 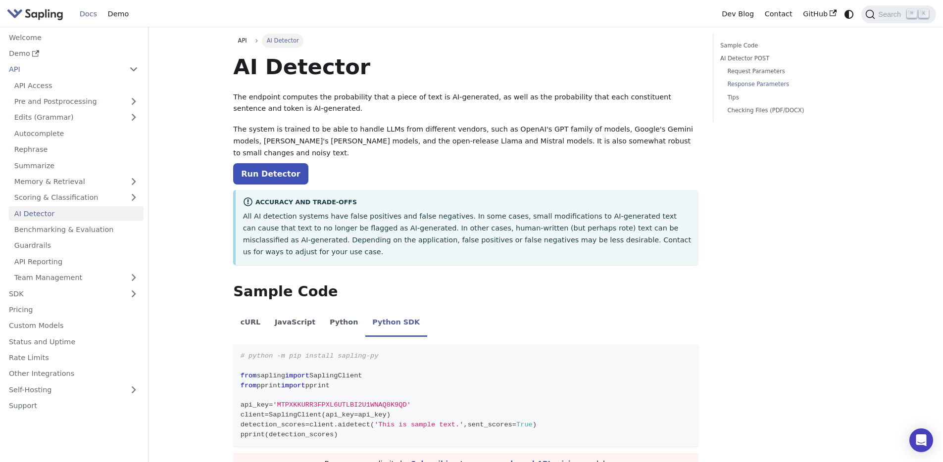 What do you see at coordinates (899, 14) in the screenshot?
I see `button: Search (Command+K)` at bounding box center [899, 14].